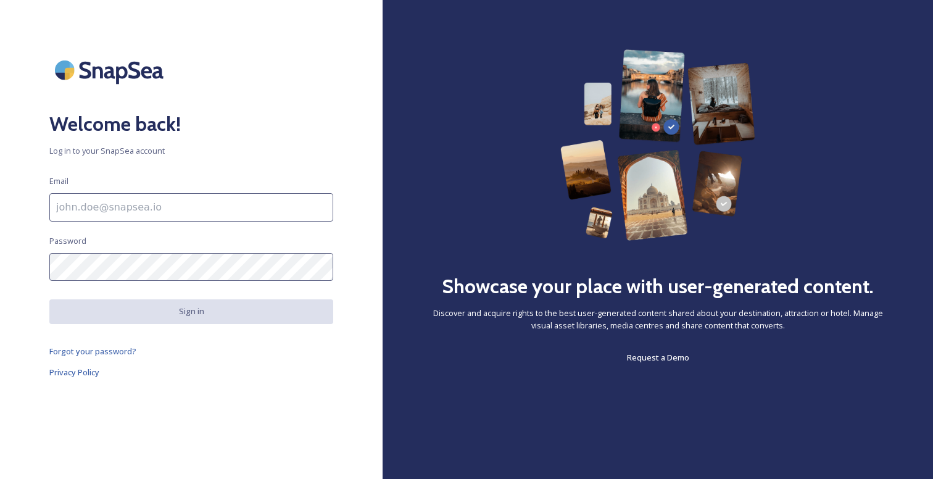  What do you see at coordinates (111, 70) in the screenshot?
I see `img: SnapSea Logo` at bounding box center [111, 70].